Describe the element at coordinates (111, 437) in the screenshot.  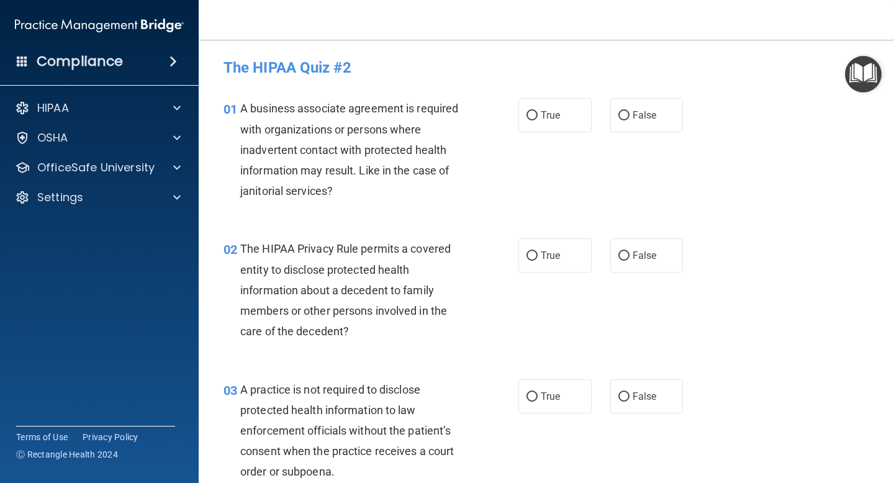
I see `a: Privacy Policy` at that location.